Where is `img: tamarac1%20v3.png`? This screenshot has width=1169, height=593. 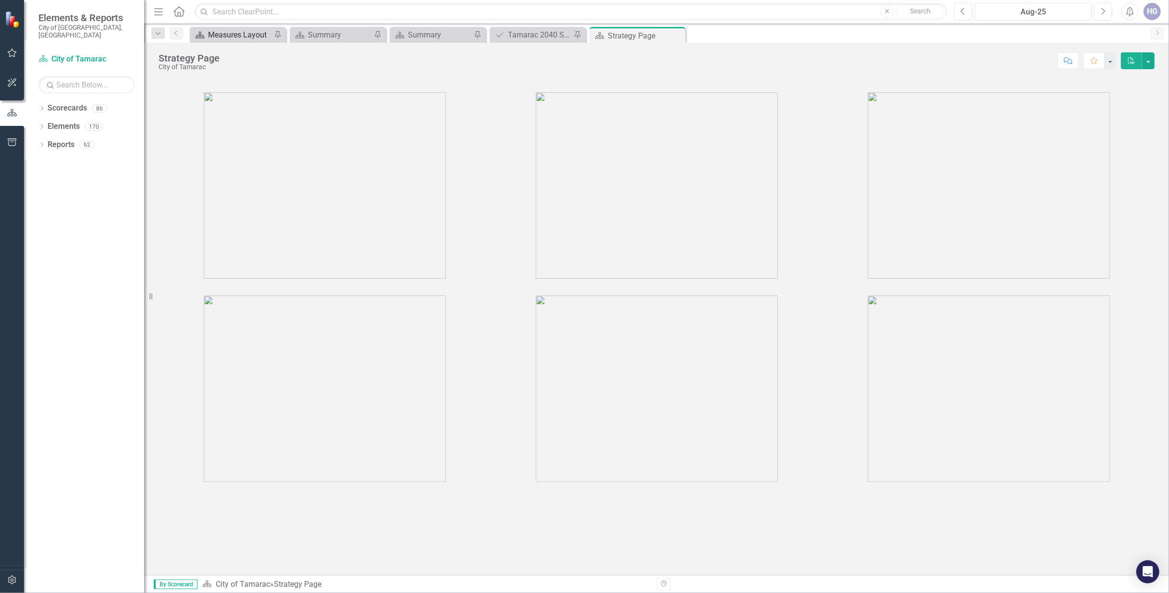
img: tamarac1%20v3.png is located at coordinates (325, 185).